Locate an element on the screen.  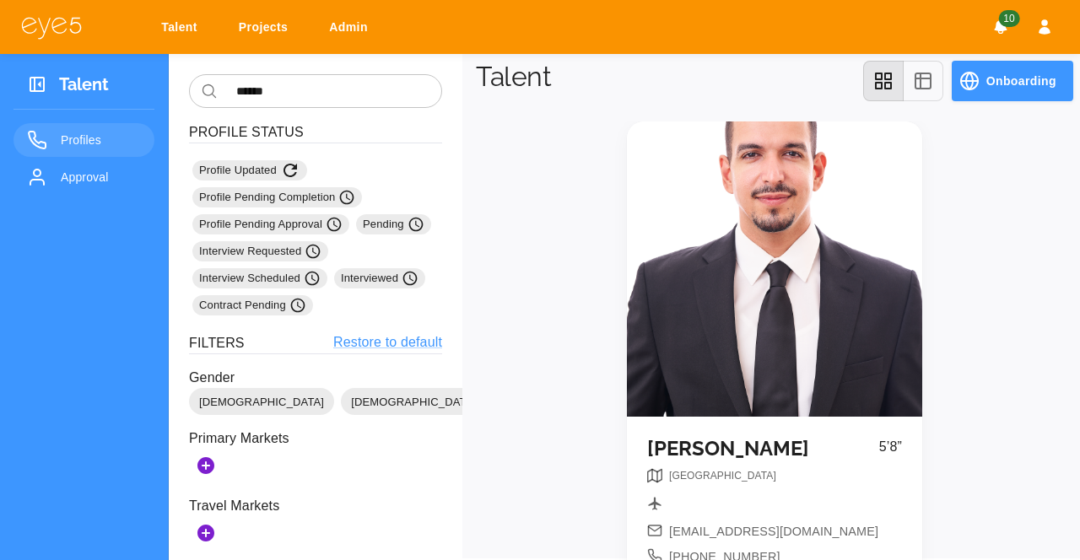
div: Profile Pending Completion is located at coordinates (277, 197).